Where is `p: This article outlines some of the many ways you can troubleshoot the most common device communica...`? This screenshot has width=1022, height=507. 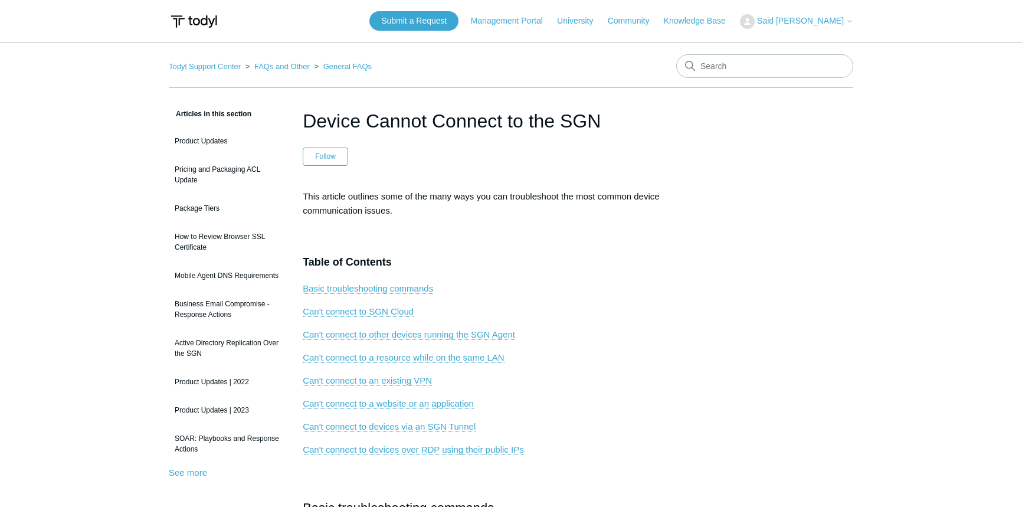
p: This article outlines some of the many ways you can troubleshoot the most common device communica... is located at coordinates (511, 204).